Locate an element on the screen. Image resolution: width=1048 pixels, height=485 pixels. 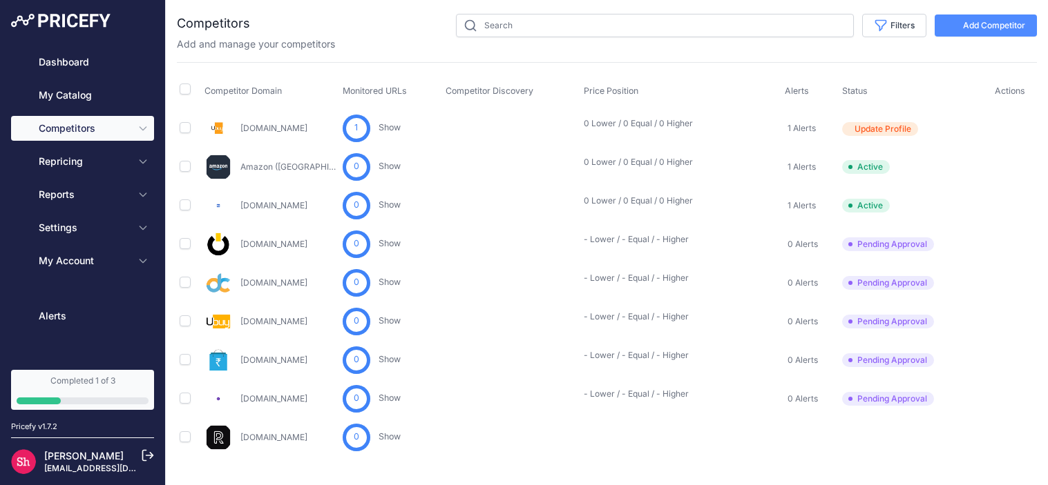
a: Dashboard is located at coordinates (82, 62).